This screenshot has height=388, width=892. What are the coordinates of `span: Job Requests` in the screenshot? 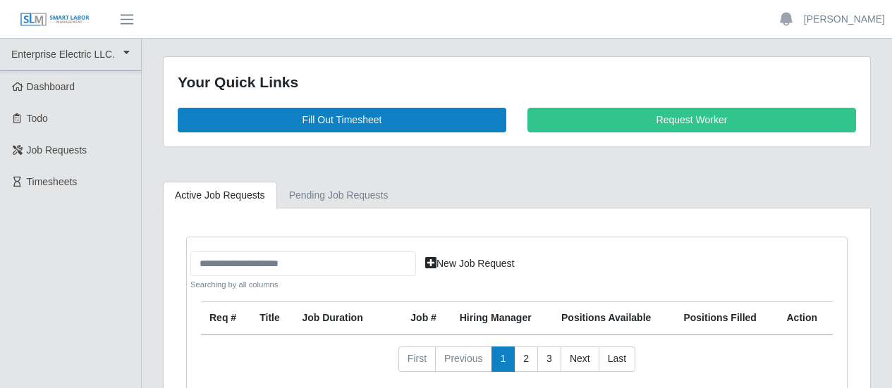 It's located at (57, 150).